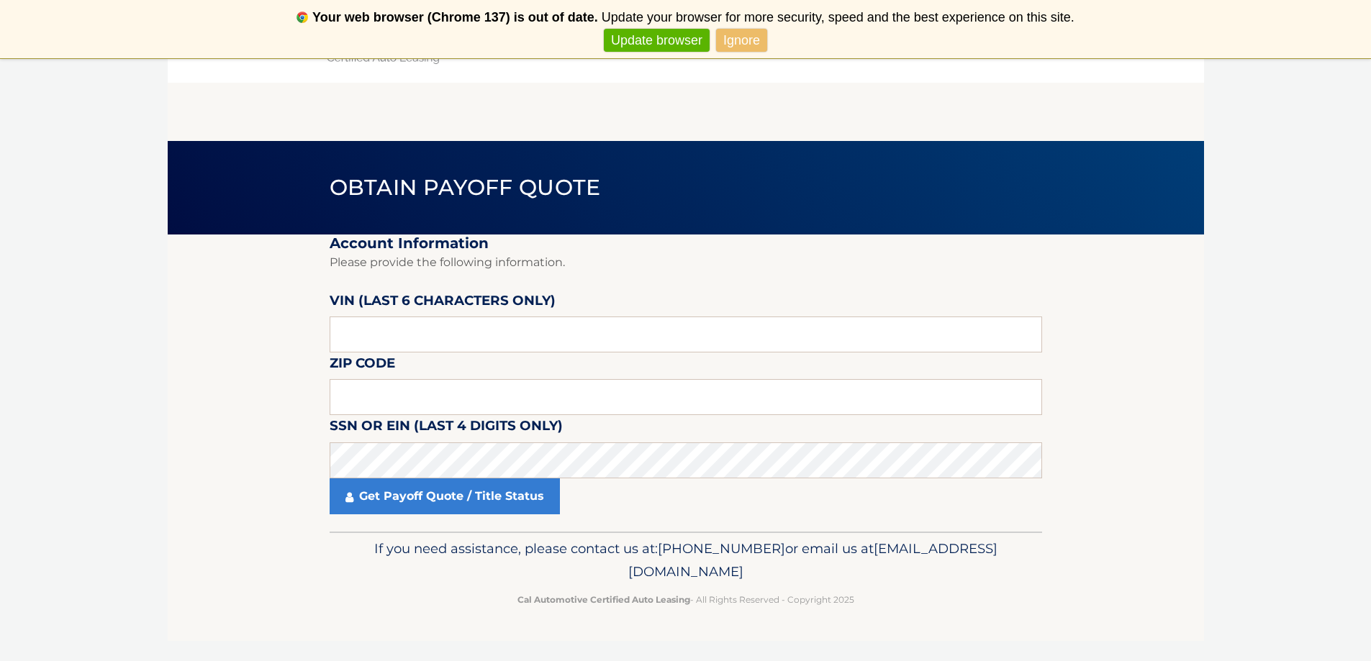 This screenshot has width=1371, height=661. Describe the element at coordinates (686, 263) in the screenshot. I see `p: Please provide the following information.` at that location.